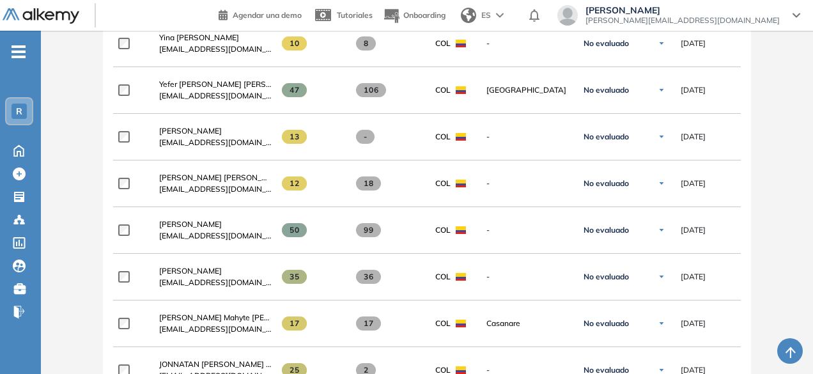 This screenshot has width=813, height=374. Describe the element at coordinates (366, 43) in the screenshot. I see `span: 8` at that location.